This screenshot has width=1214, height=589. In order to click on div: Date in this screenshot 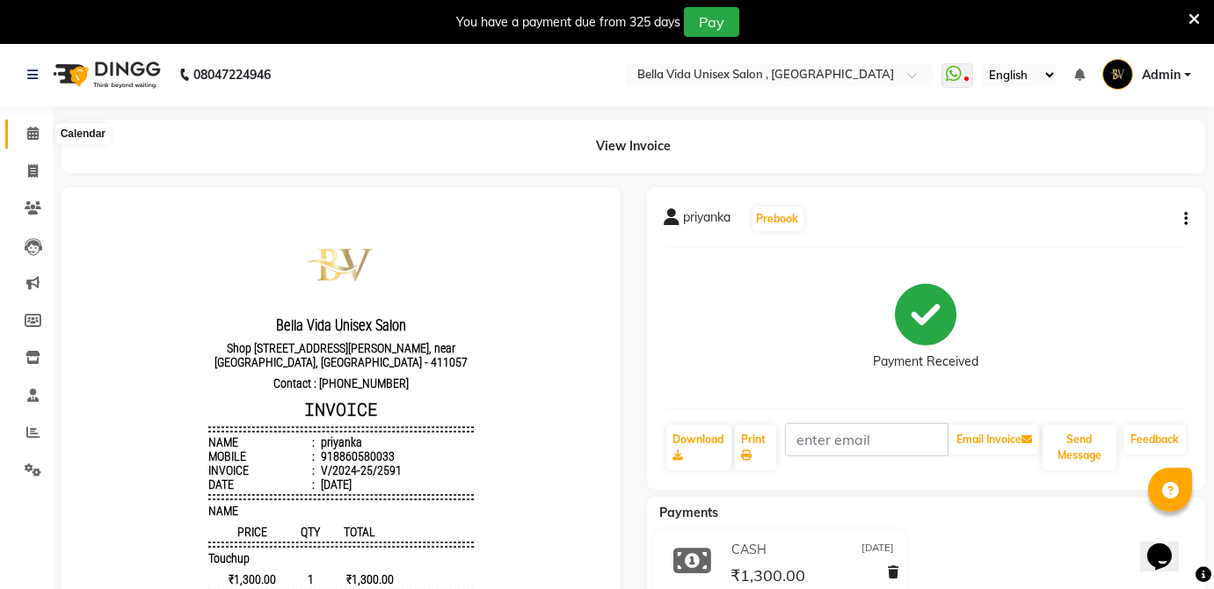, I will do `click(182, 279)`.